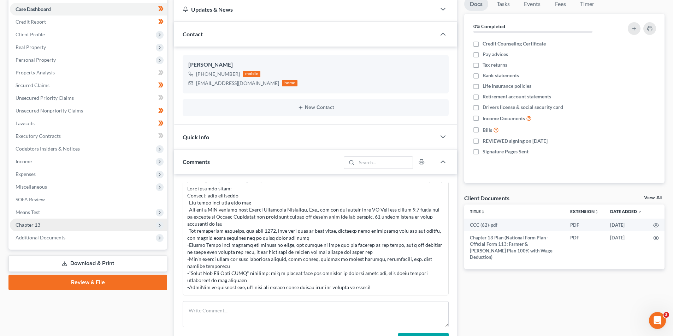 This screenshot has height=336, width=673. What do you see at coordinates (88, 283) in the screenshot?
I see `a: Review & File` at bounding box center [88, 283].